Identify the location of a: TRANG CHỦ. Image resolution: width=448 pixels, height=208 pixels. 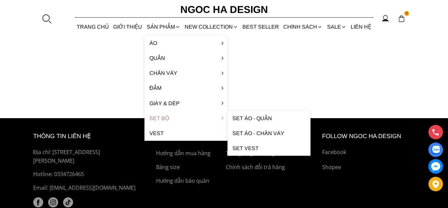
(93, 27).